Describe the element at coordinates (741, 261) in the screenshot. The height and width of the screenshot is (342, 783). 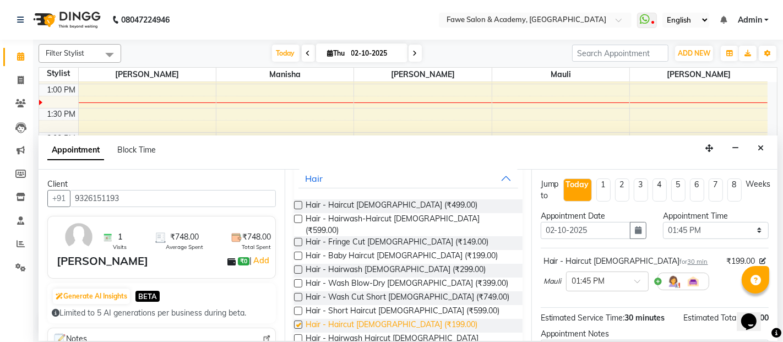
I see `span: ₹199.00` at that location.